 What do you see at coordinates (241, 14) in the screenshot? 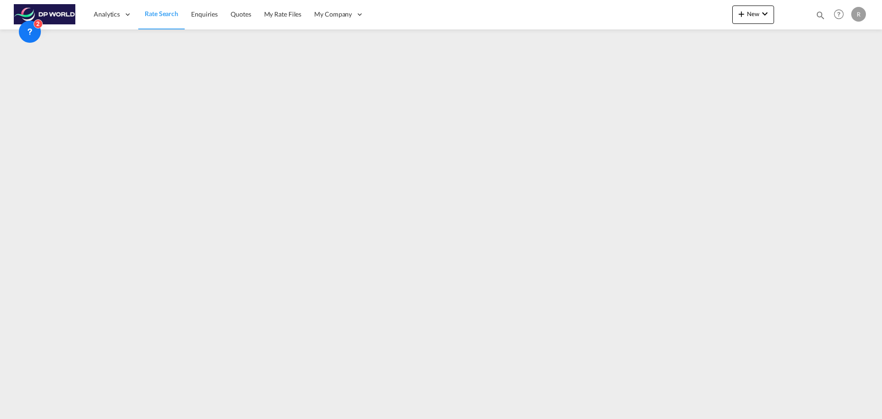
I see `span: Quotes` at bounding box center [241, 14].